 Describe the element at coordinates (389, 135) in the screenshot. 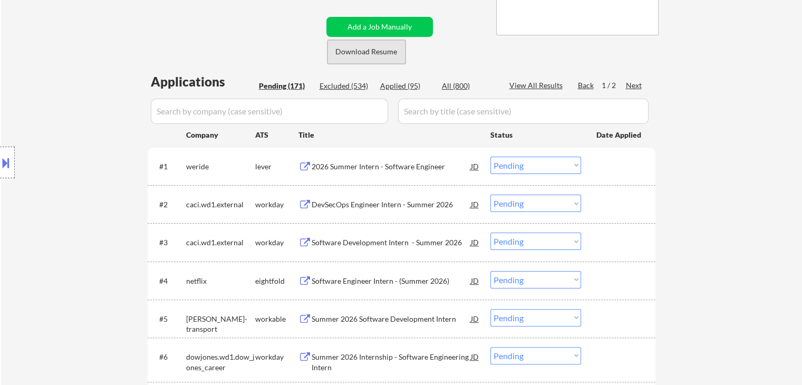

I see `div: Title` at that location.